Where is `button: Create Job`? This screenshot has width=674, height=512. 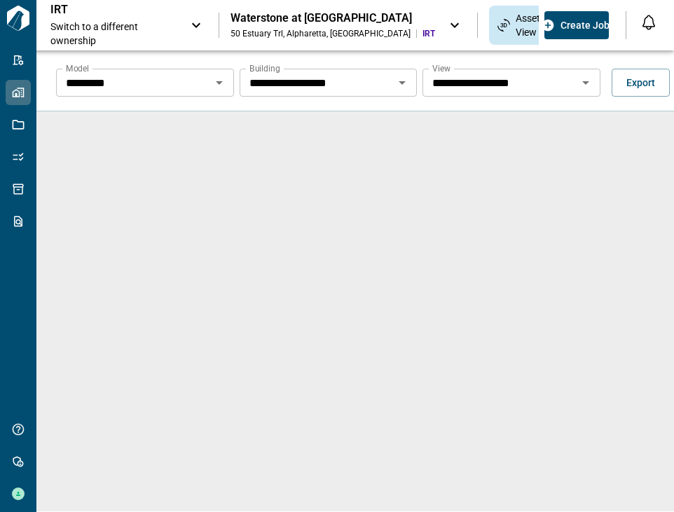
button: Create Job is located at coordinates (576, 25).